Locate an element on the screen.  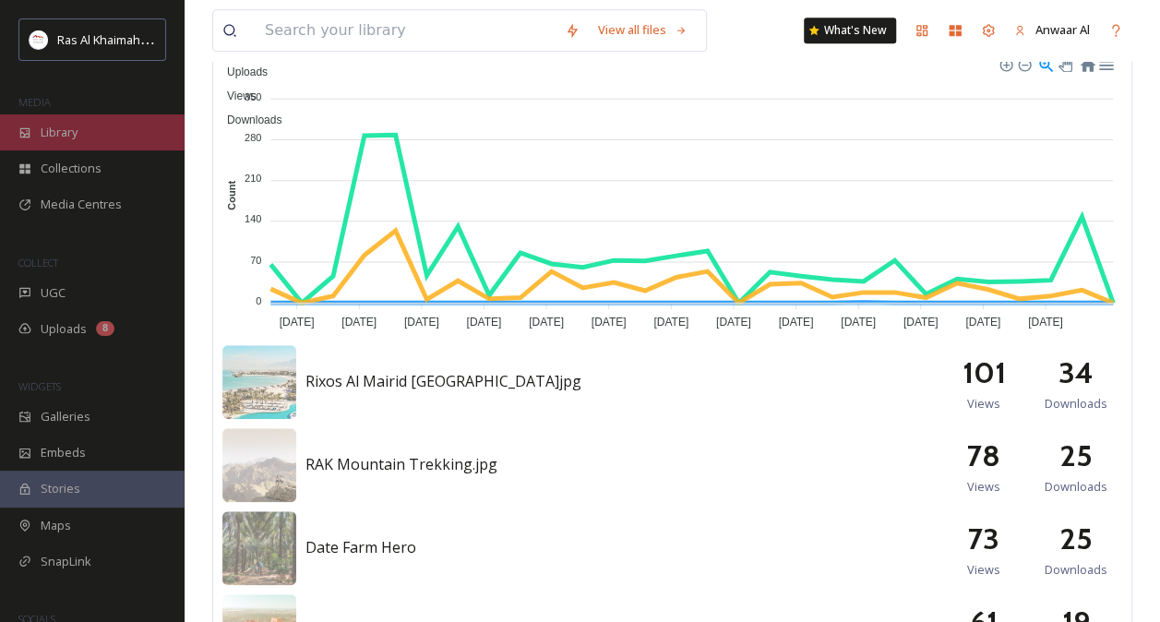
div: Panning is located at coordinates (1064, 64).